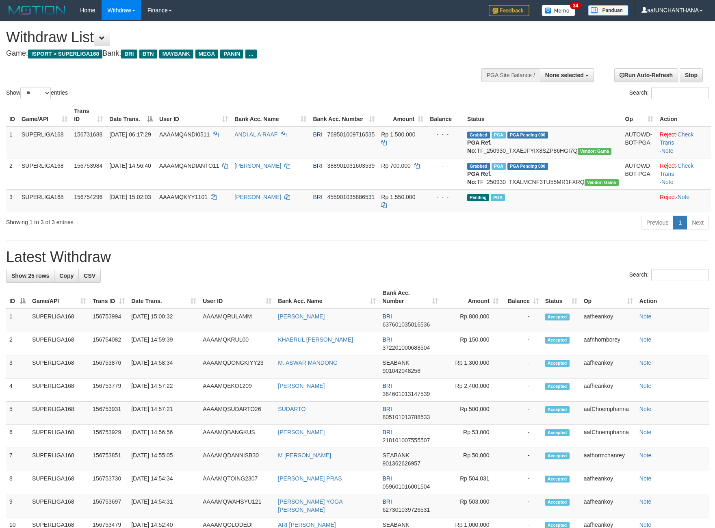 This screenshot has height=528, width=715. I want to click on span: 34, so click(575, 6).